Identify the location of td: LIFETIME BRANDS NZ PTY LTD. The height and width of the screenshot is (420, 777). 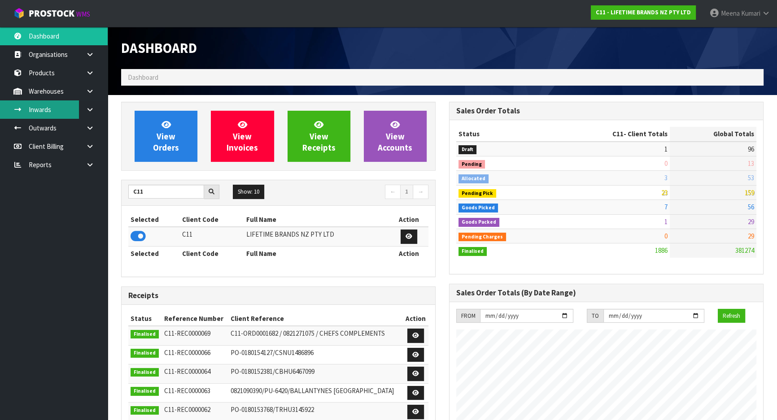
(317, 236).